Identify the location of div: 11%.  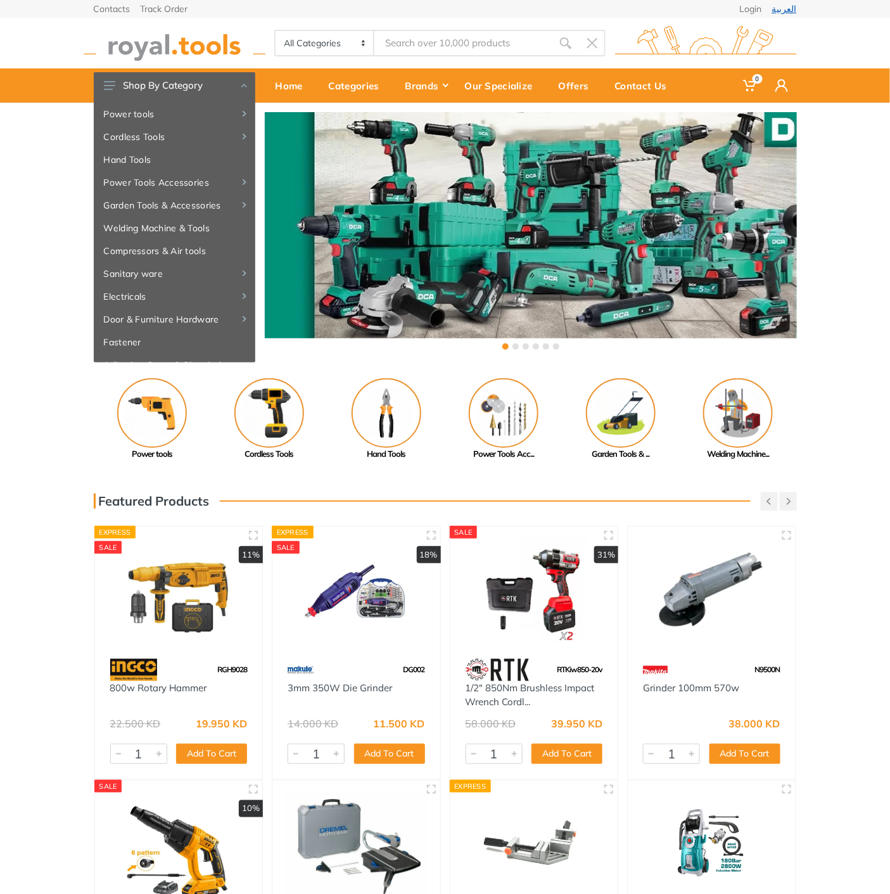
(251, 555).